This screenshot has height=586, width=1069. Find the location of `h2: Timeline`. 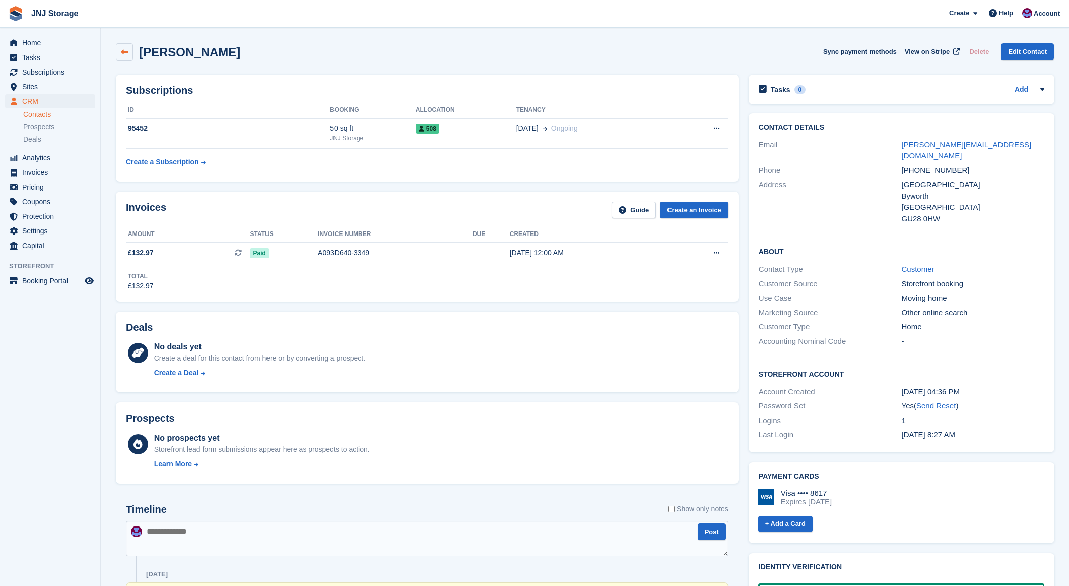

h2: Timeline is located at coordinates (146, 509).